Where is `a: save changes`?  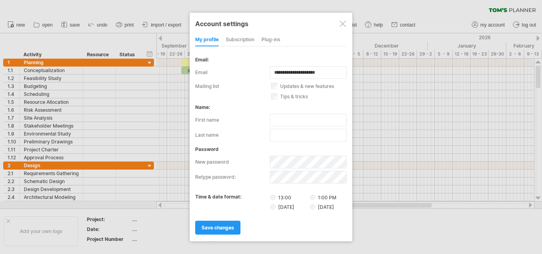
a: save changes is located at coordinates (218, 228).